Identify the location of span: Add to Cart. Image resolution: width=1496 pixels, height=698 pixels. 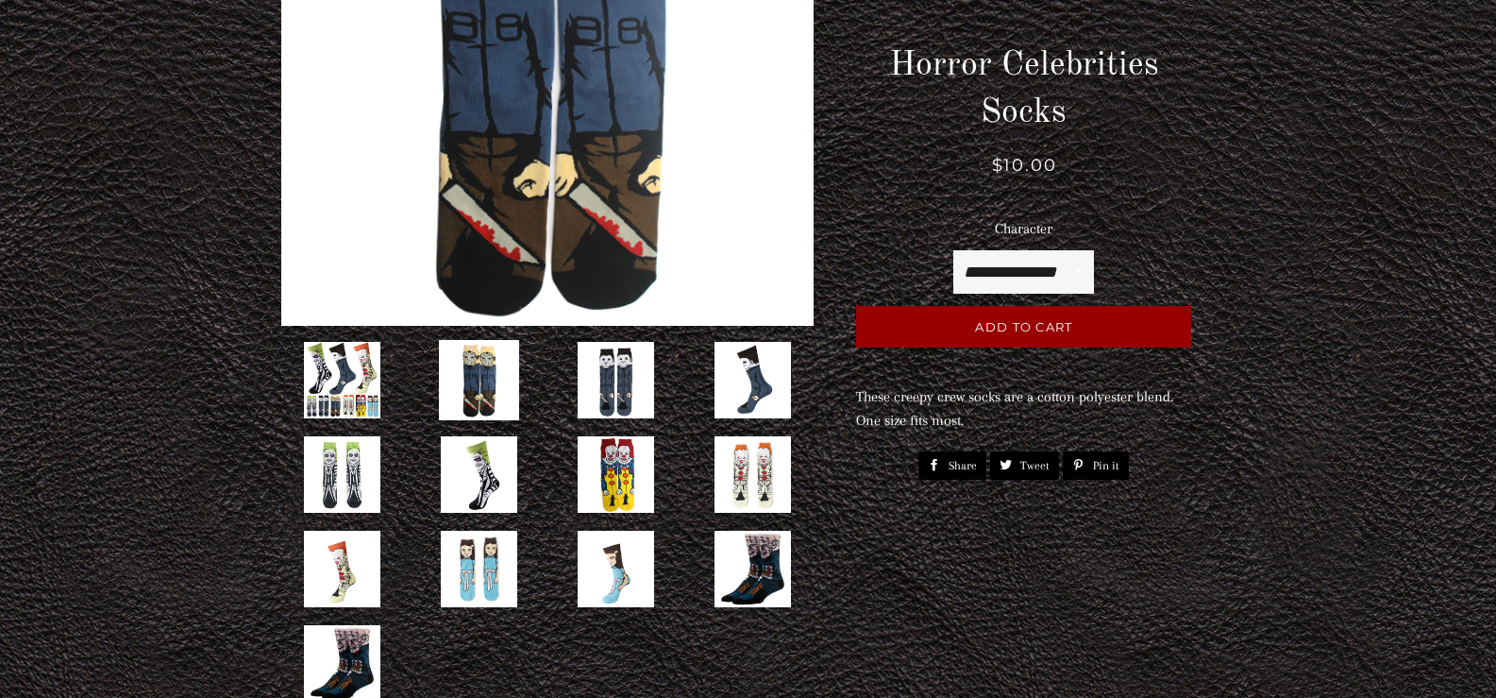
(1023, 327).